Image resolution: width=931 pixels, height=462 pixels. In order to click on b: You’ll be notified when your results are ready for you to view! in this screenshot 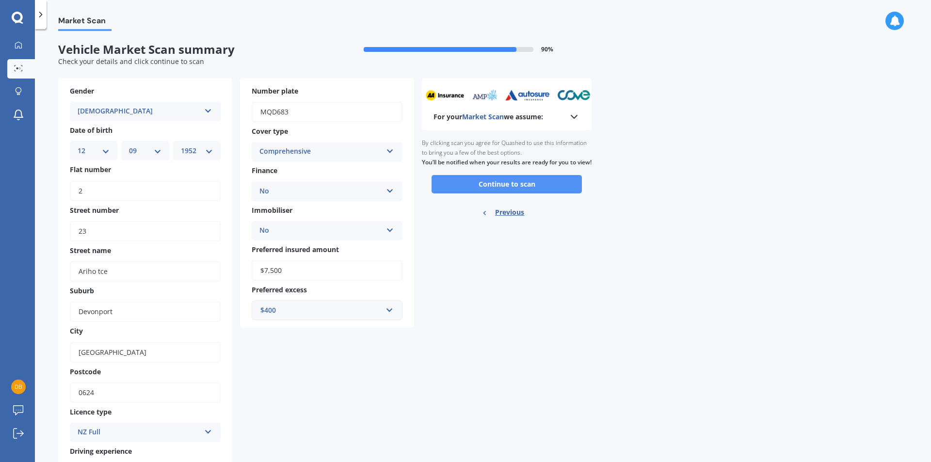, I will do `click(506, 162)`.